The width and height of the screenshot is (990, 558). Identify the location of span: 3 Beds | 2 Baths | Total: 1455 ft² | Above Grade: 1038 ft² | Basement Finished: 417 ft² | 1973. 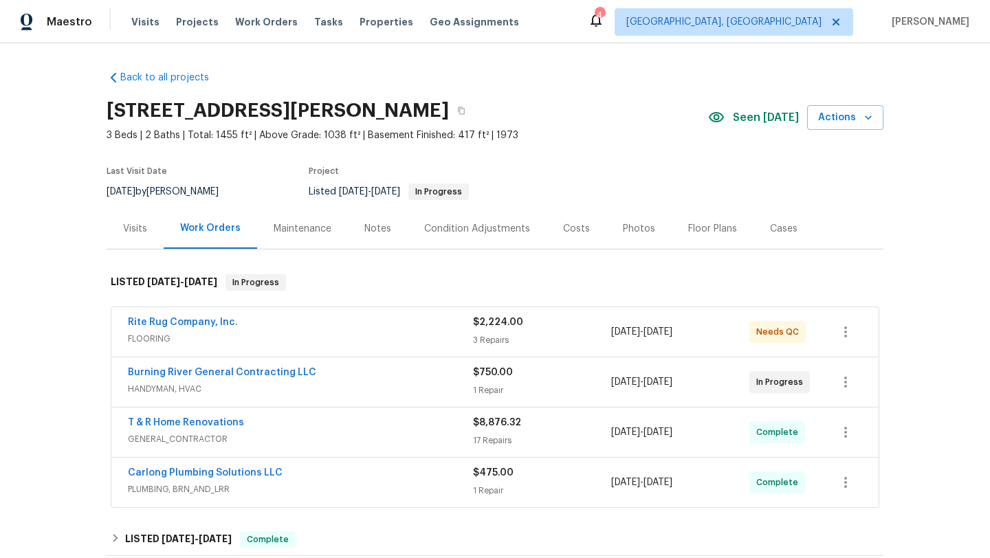
(407, 135).